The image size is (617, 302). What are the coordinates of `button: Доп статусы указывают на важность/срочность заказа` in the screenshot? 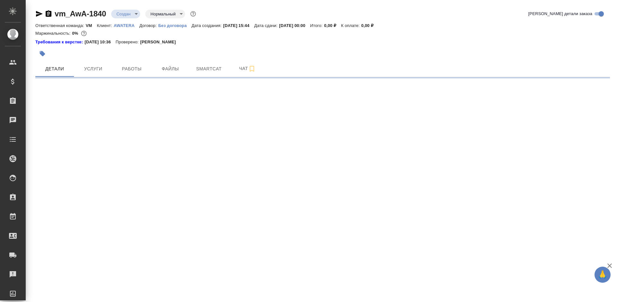 It's located at (193, 14).